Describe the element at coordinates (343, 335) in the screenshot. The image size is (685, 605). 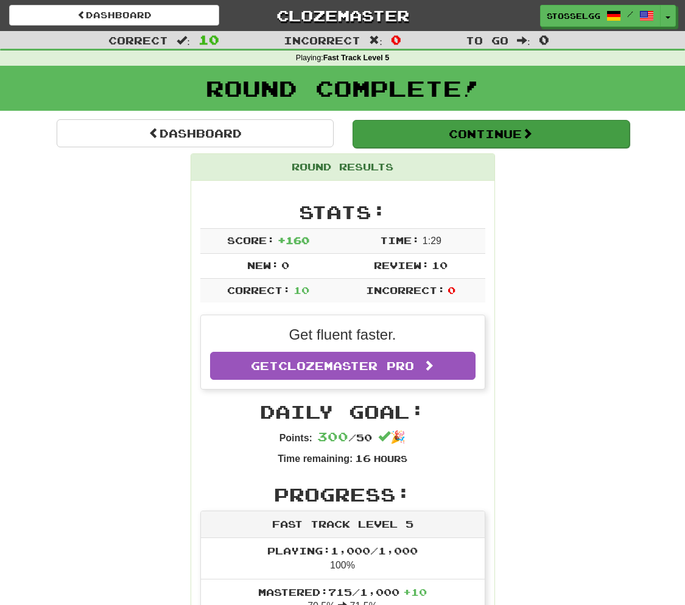
I see `p: Get fluent faster.` at that location.